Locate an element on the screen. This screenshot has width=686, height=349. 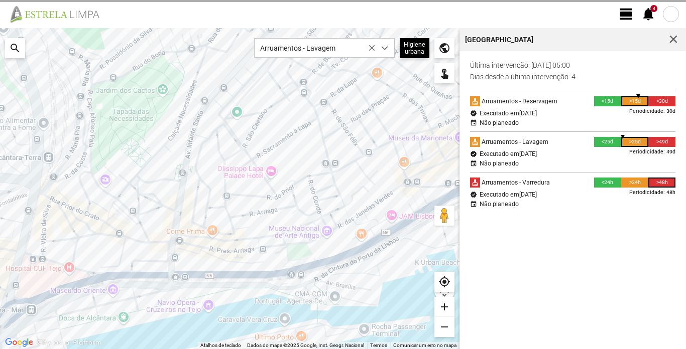
div: Arruamentos - Lavagem is located at coordinates (514, 142).